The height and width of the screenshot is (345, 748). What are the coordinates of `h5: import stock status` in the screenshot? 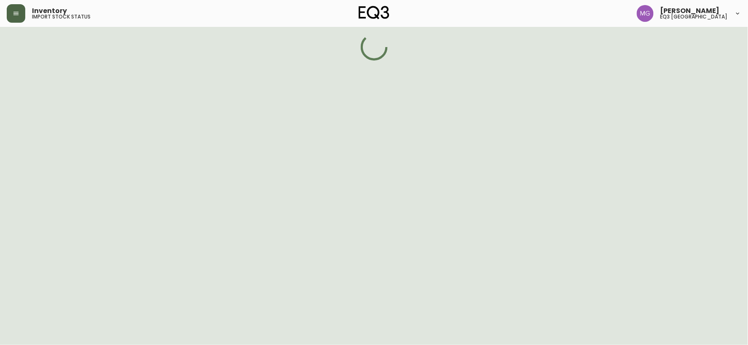 It's located at (61, 17).